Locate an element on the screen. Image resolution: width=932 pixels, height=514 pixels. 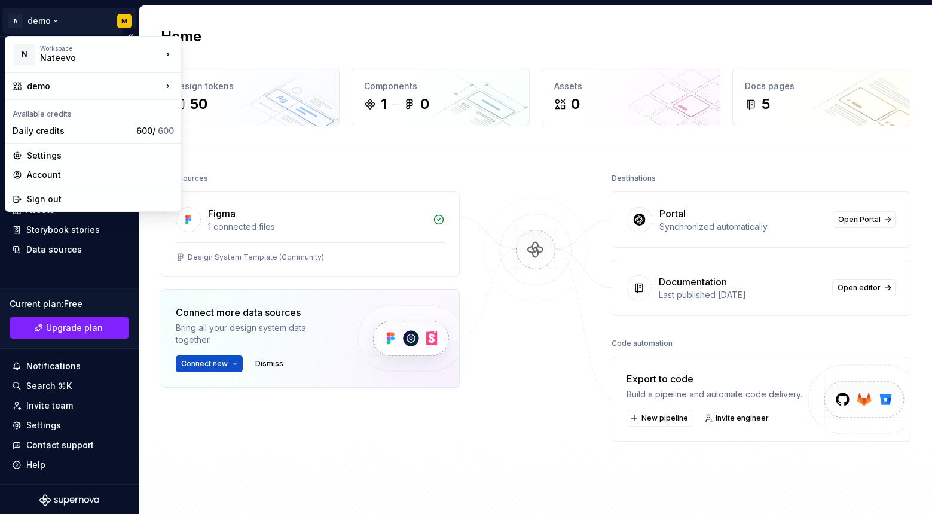
span: 600 is located at coordinates (166, 130).